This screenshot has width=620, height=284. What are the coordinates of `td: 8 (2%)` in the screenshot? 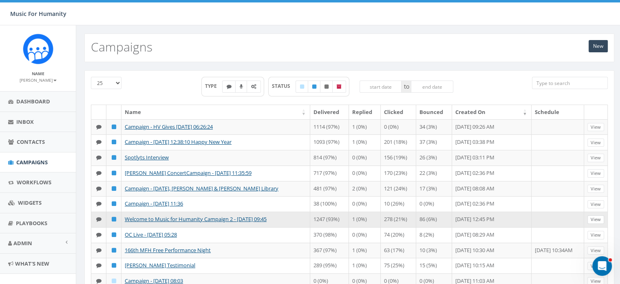 It's located at (434, 235).